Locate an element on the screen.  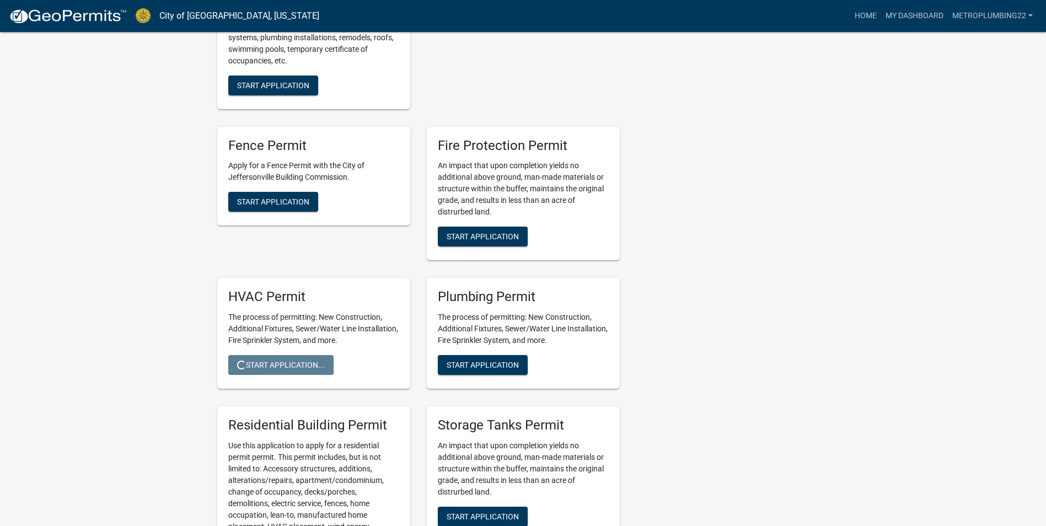
a: Home is located at coordinates (866, 16).